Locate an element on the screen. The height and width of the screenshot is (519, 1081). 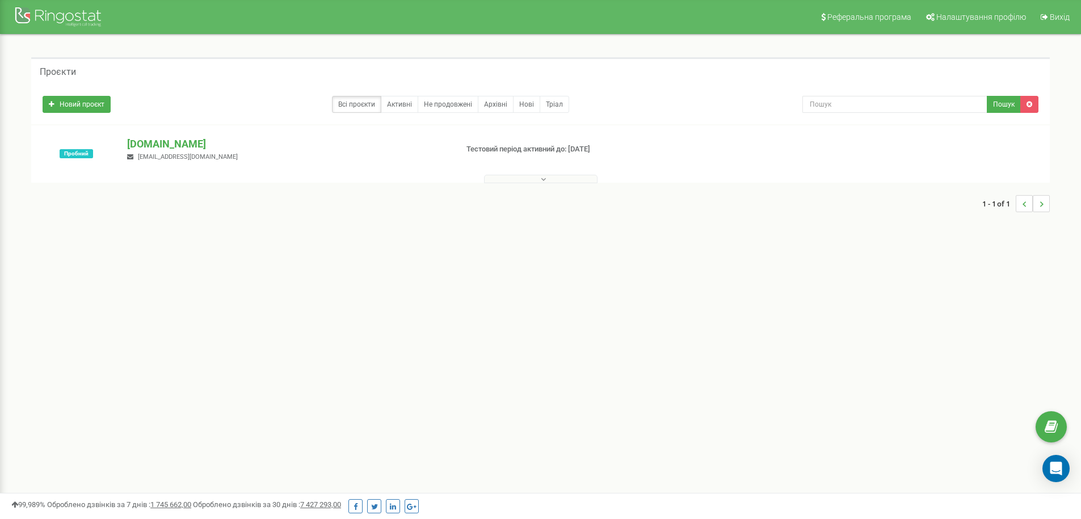
span: Оброблено дзвінків за 7 днів : is located at coordinates (119, 504).